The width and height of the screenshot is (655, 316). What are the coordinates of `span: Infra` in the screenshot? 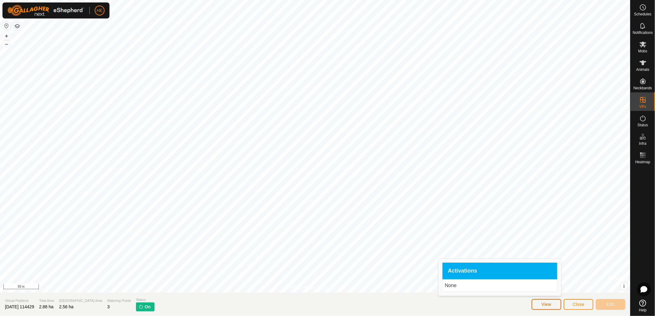 It's located at (642, 144).